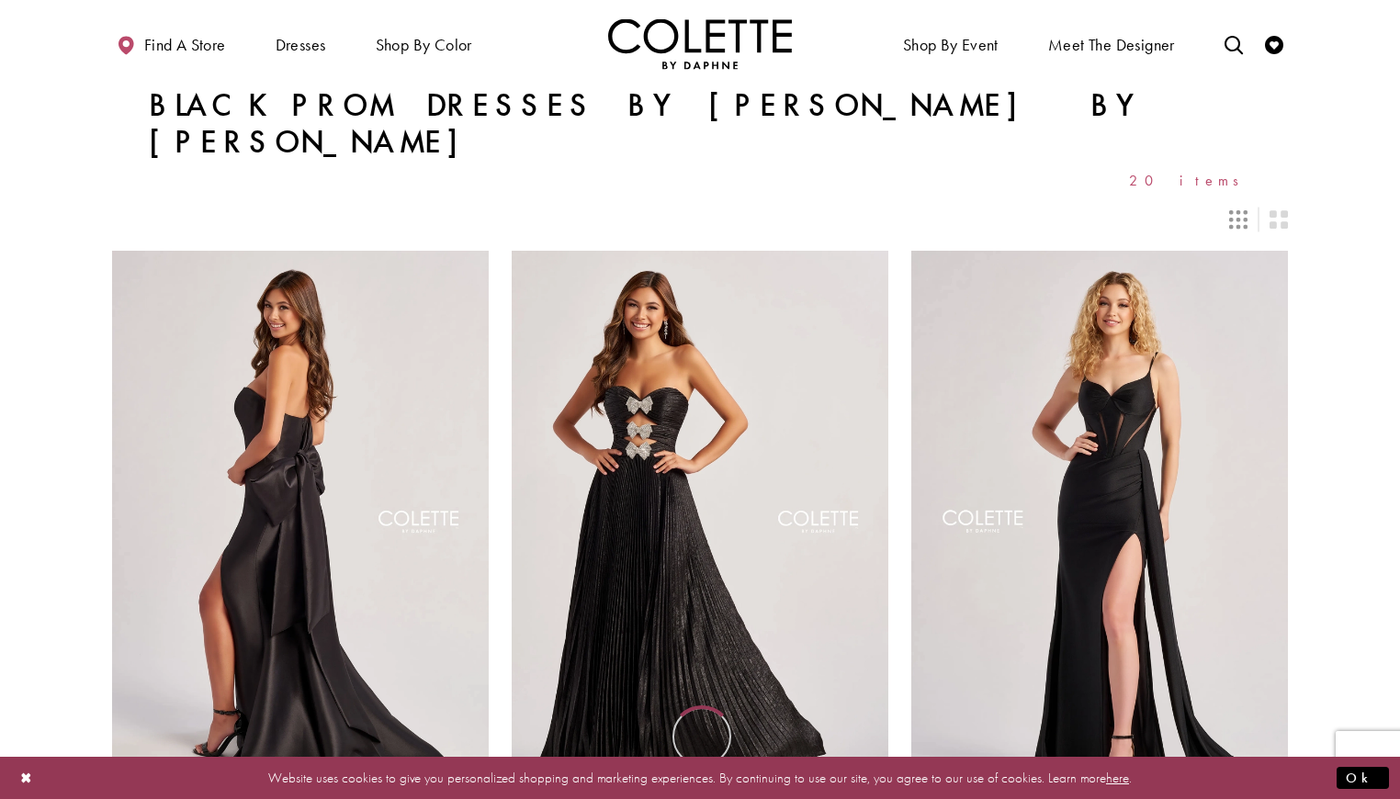  I want to click on a: Visit Colette by Daphne Style No. CL8470 Page, so click(300, 525).